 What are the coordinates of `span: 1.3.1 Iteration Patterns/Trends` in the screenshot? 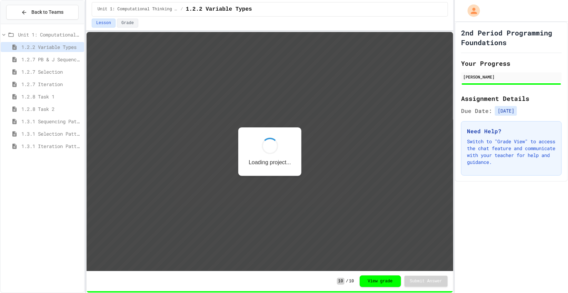 It's located at (51, 146).